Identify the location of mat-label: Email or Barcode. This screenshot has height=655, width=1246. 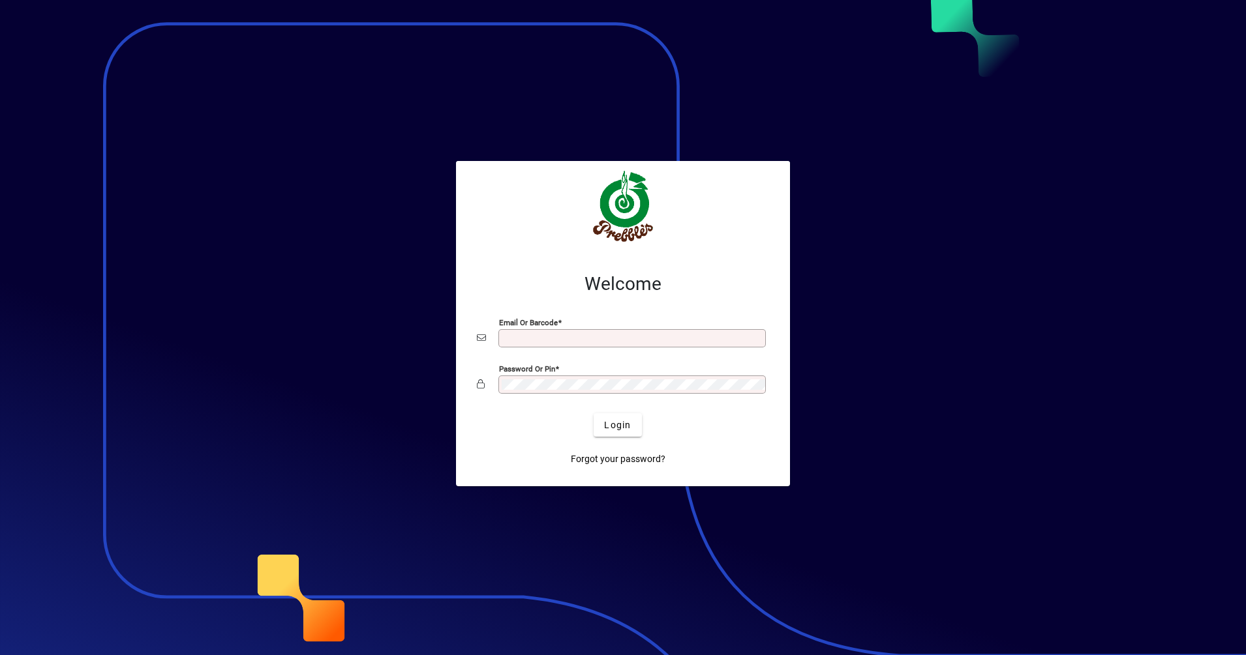
(528, 323).